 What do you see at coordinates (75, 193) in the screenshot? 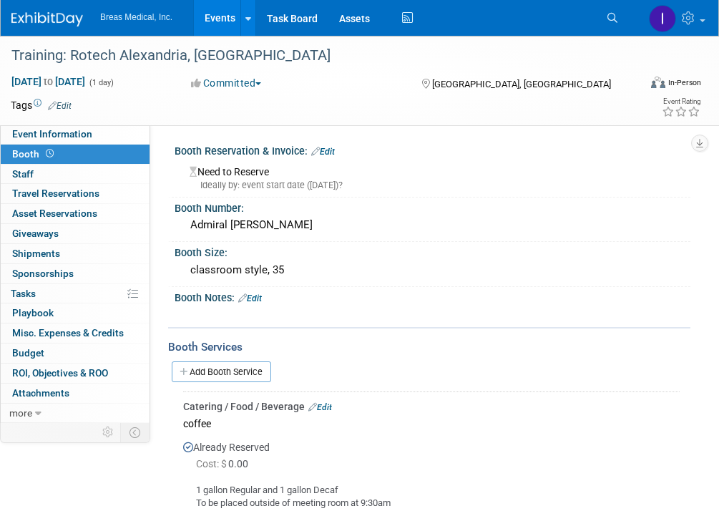
I see `a: Travel Reservations` at bounding box center [75, 193].